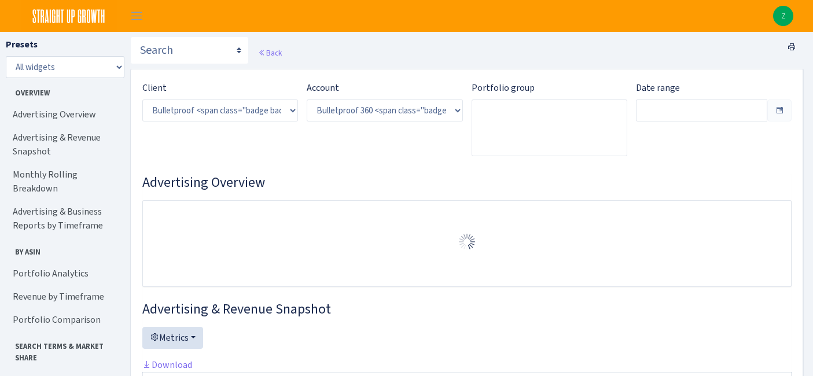 The height and width of the screenshot is (376, 813). What do you see at coordinates (64, 90) in the screenshot?
I see `span: Overview` at bounding box center [64, 90].